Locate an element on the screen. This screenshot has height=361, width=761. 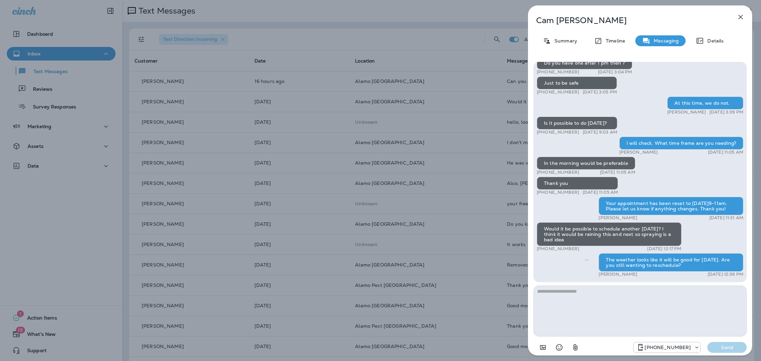
div: Do you have one after 1 pm then ? is located at coordinates (584, 63).